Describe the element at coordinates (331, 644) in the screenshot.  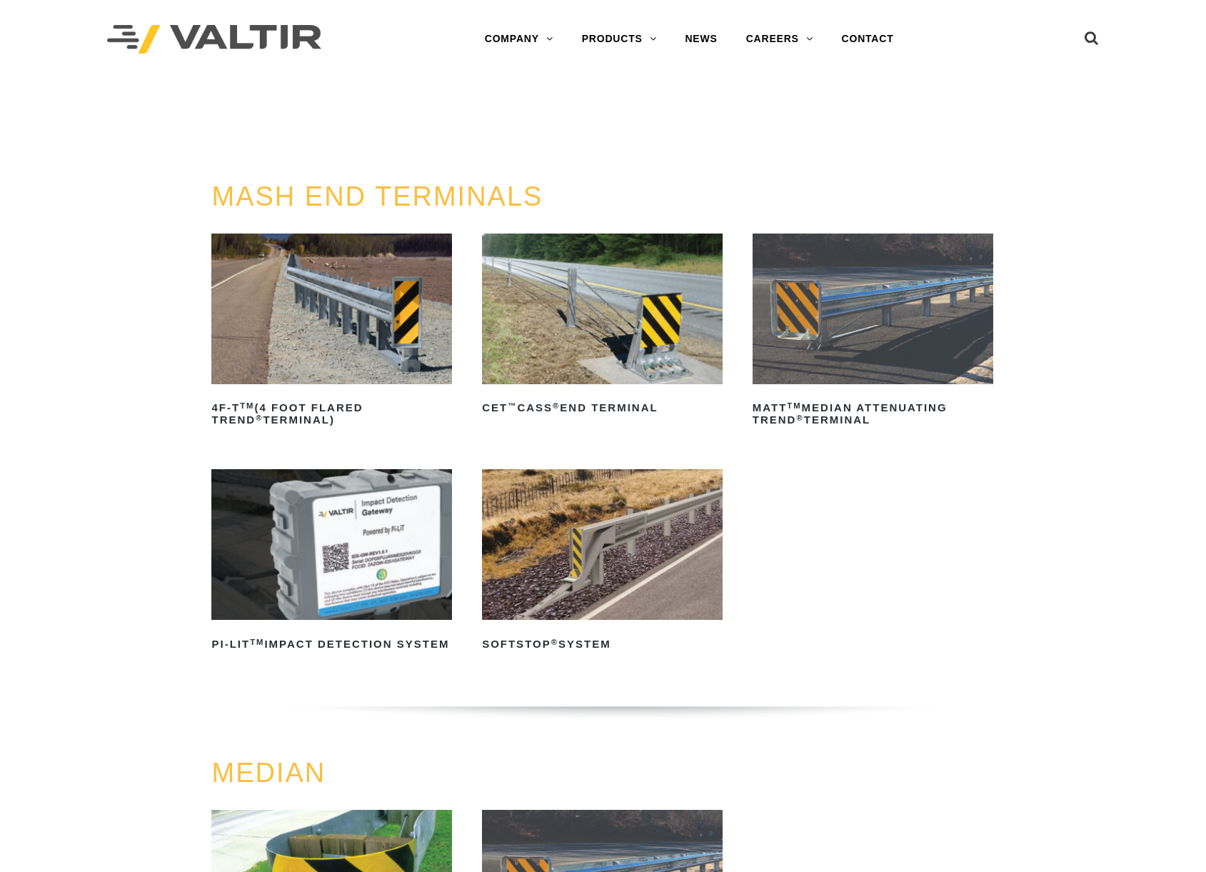
I see `h2: PI-LIT Impact Detection System` at that location.